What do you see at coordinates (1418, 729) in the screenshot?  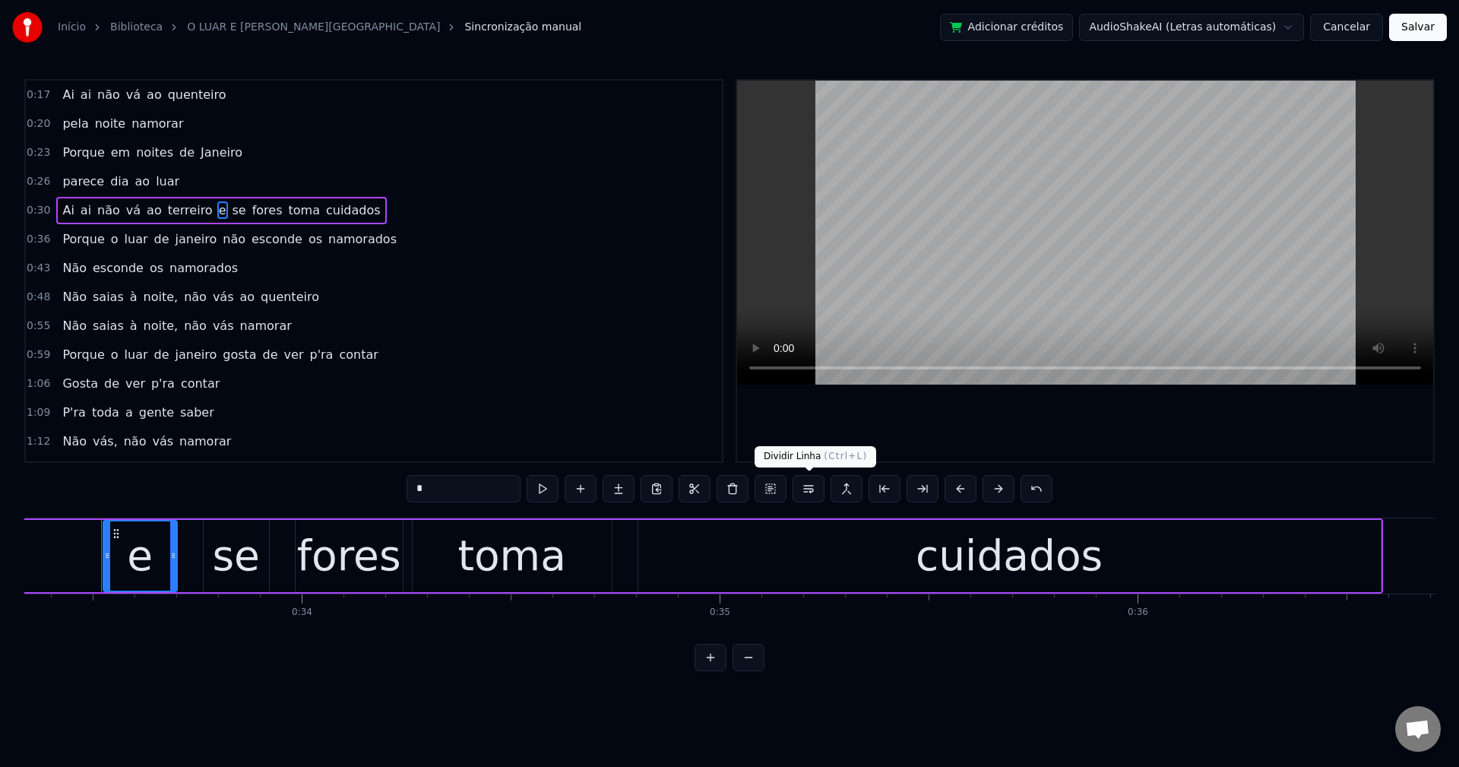 I see `a: Open chat` at bounding box center [1418, 729].